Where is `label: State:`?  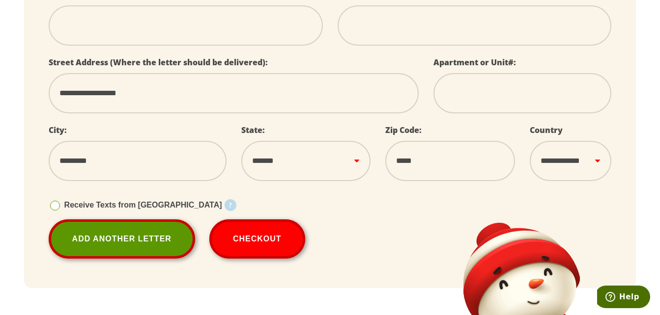
label: State: is located at coordinates (253, 130).